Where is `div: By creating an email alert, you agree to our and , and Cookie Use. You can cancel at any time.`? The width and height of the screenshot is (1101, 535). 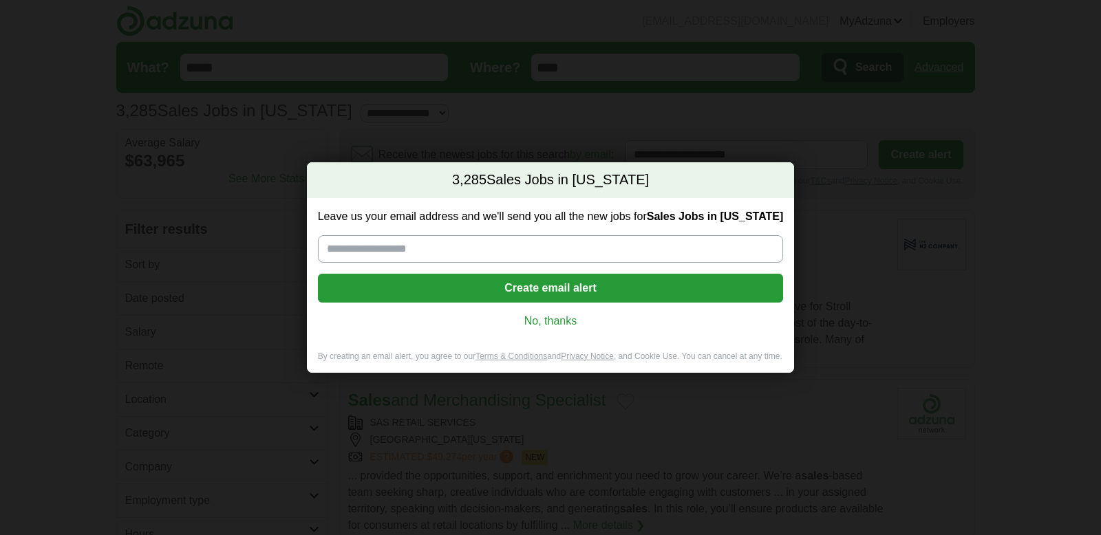 div: By creating an email alert, you agree to our and , and Cookie Use. You can cancel at any time. is located at coordinates (551, 362).